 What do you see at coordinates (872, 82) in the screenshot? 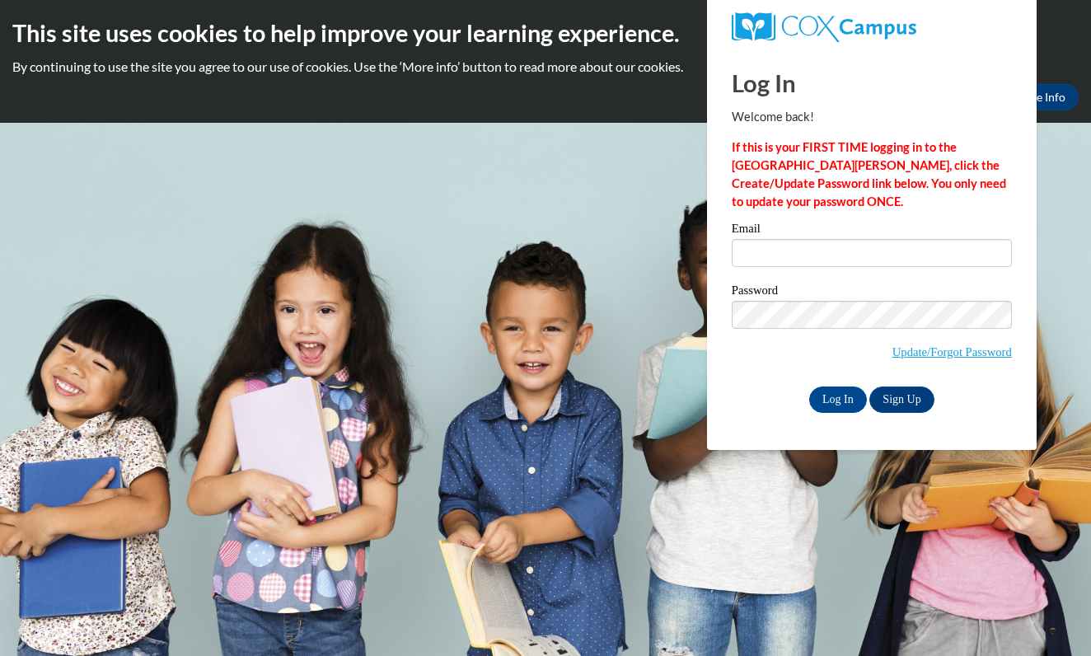
I see `h1: Log In` at bounding box center [872, 82].